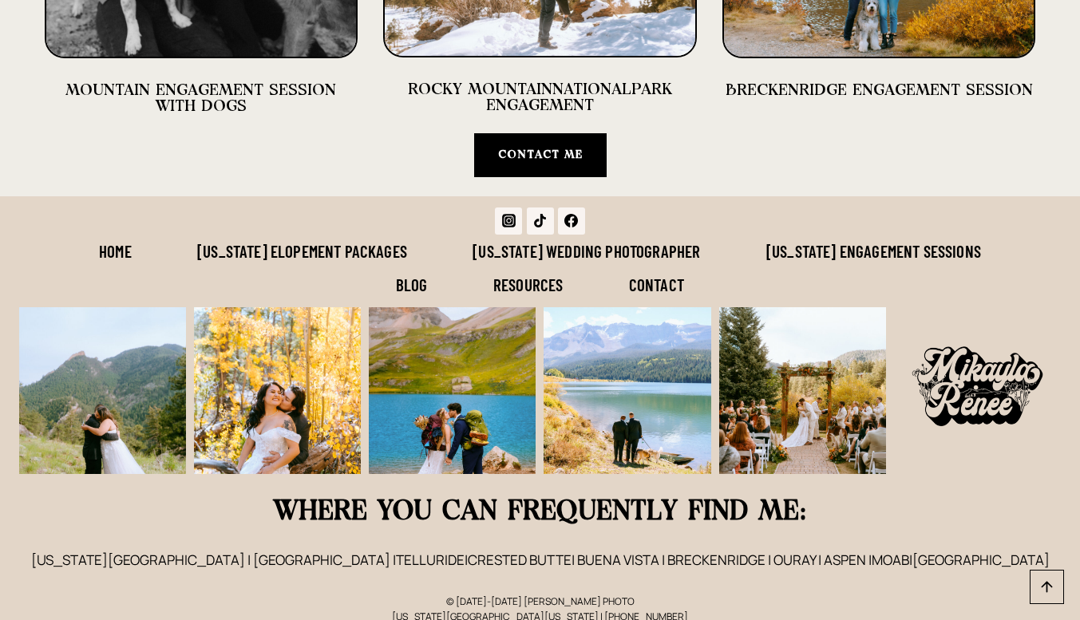 The image size is (1080, 620). Describe the element at coordinates (509, 221) in the screenshot. I see `a: Instagram` at that location.